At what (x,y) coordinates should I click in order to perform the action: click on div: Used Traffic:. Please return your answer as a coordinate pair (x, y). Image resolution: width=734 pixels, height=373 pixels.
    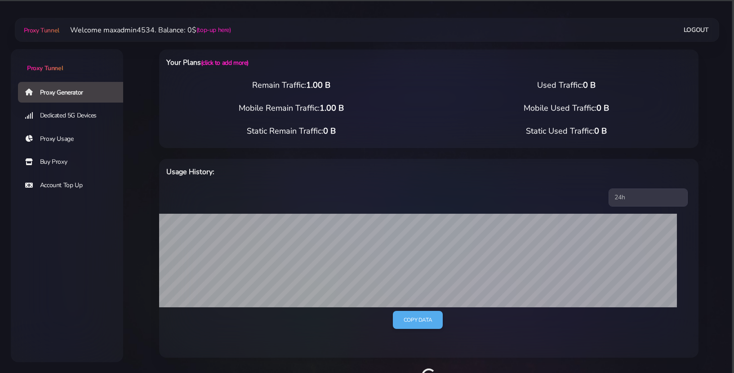
    Looking at the image, I should click on (566, 85).